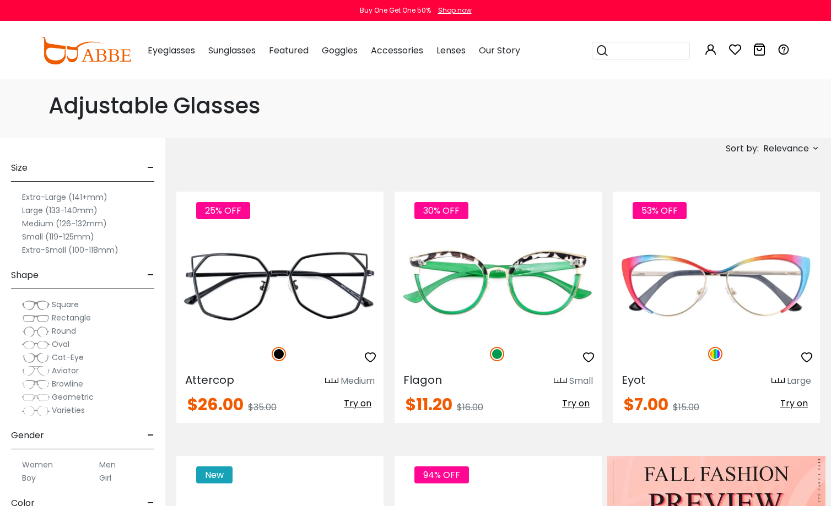  Describe the element at coordinates (358, 381) in the screenshot. I see `div: Medium` at that location.